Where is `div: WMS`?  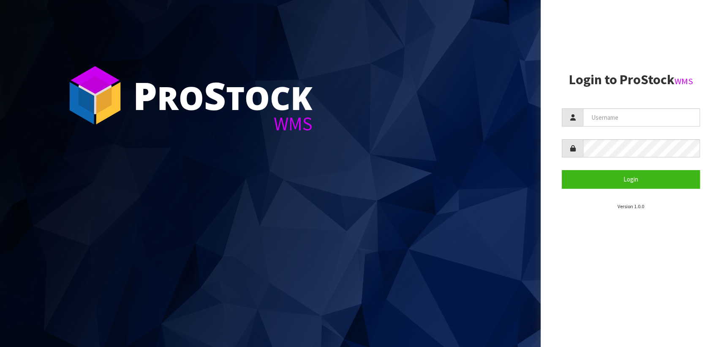
div: WMS is located at coordinates (223, 123).